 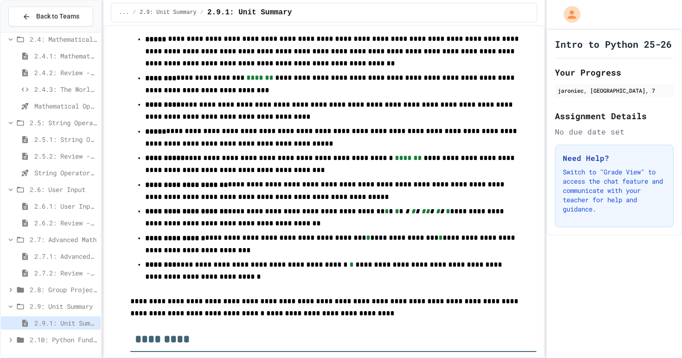 What do you see at coordinates (51, 16) in the screenshot?
I see `button: Back to Teams` at bounding box center [51, 16].